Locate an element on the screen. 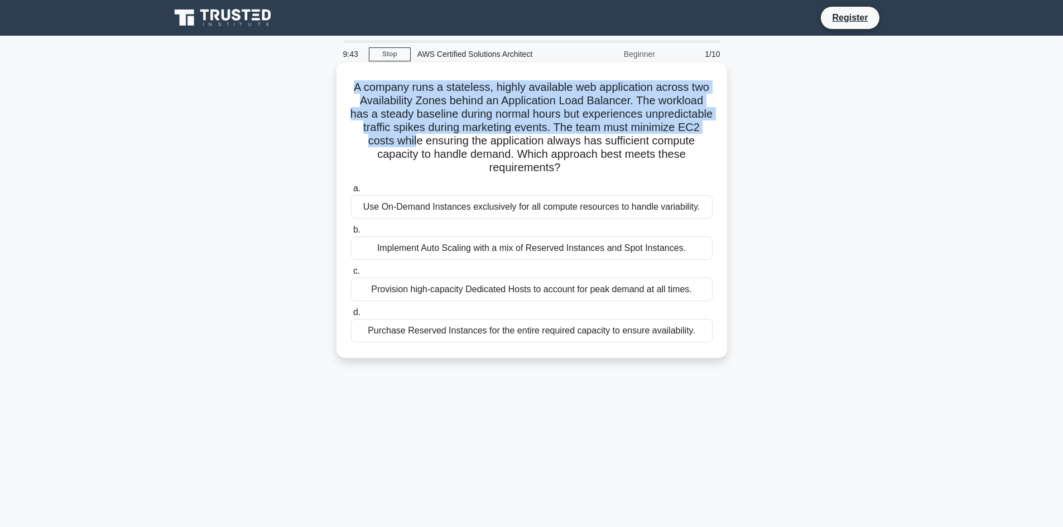 This screenshot has height=527, width=1063. span: a. is located at coordinates (357, 188).